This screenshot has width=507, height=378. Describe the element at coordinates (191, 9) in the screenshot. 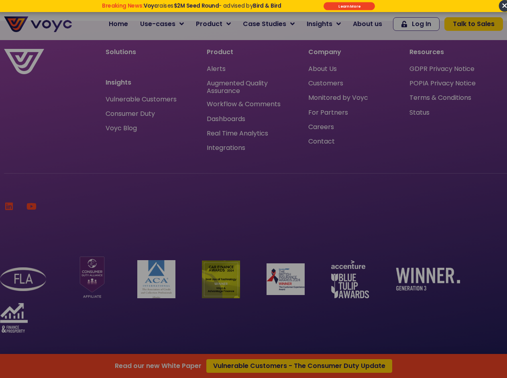

I see `div: Breaking News: Voyc raises $2M Seed Round - advised by Bird & Bird` at that location.